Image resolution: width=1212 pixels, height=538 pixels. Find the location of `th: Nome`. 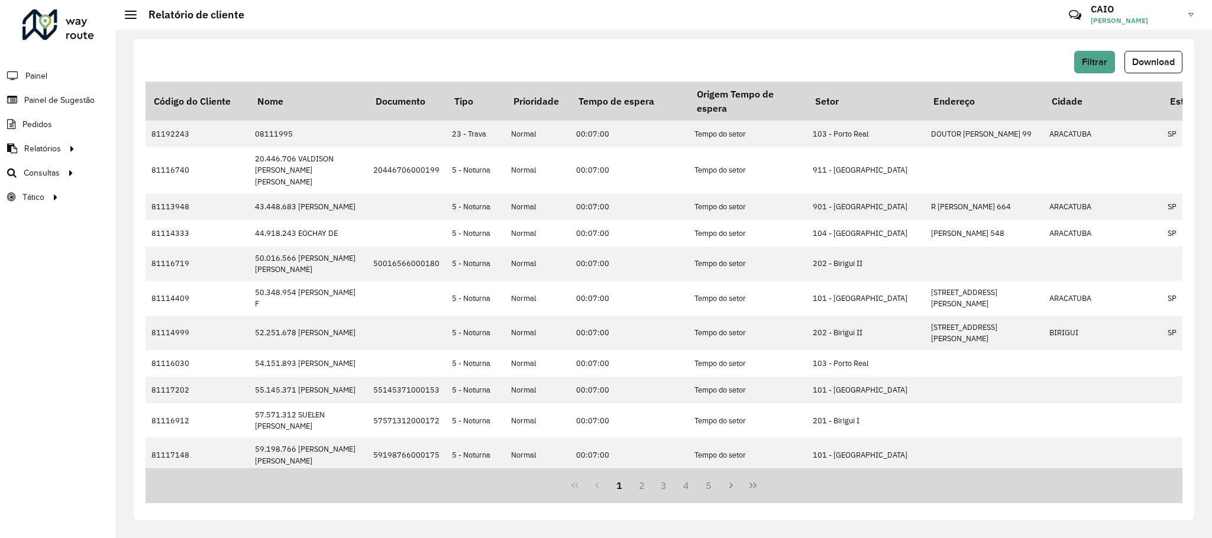

th: Nome is located at coordinates (308, 101).